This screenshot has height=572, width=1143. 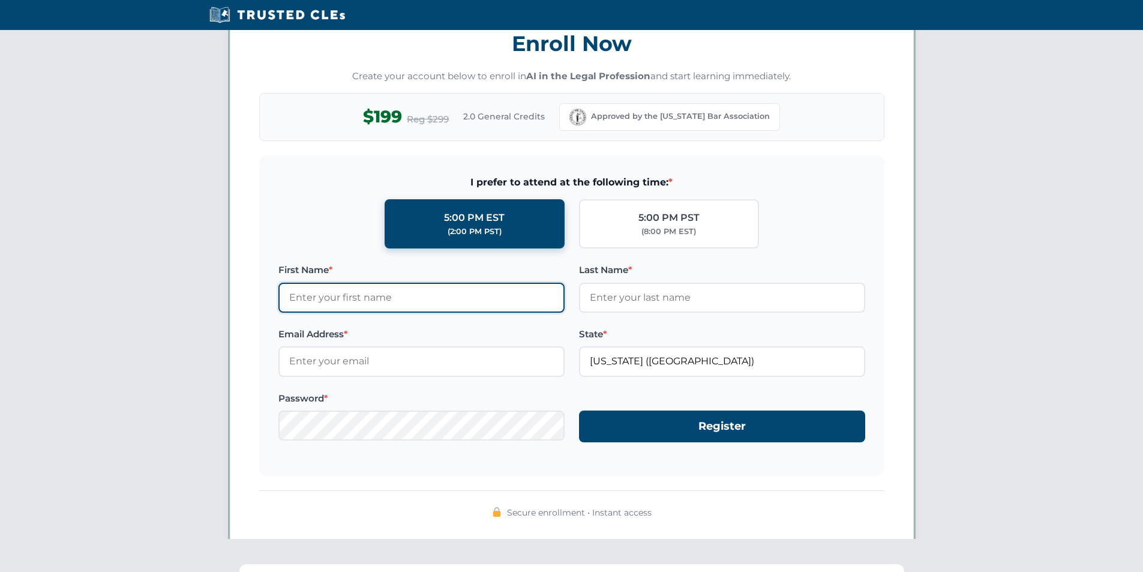 I want to click on div: (2:00 PM PST), so click(x=475, y=232).